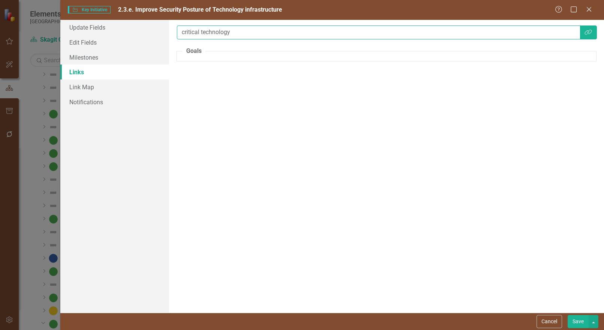 The image size is (604, 330). Describe the element at coordinates (89, 10) in the screenshot. I see `span: Key Initiative` at that location.